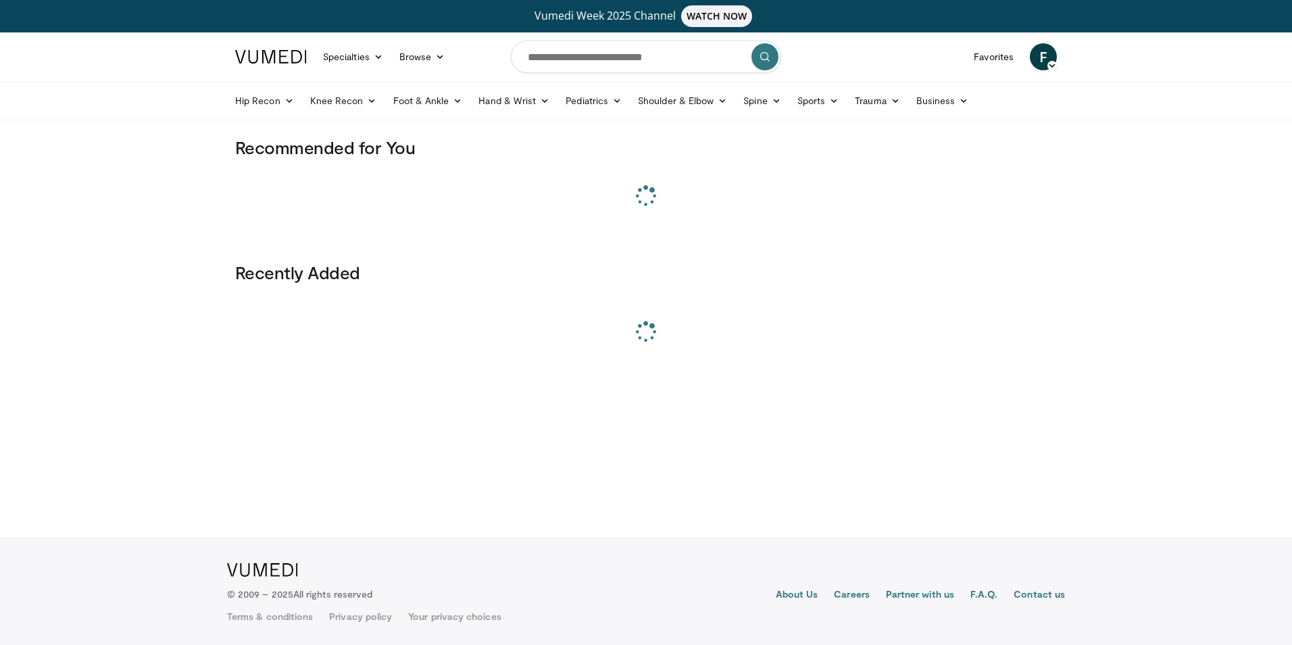  Describe the element at coordinates (264, 101) in the screenshot. I see `a: Hip Recon` at that location.